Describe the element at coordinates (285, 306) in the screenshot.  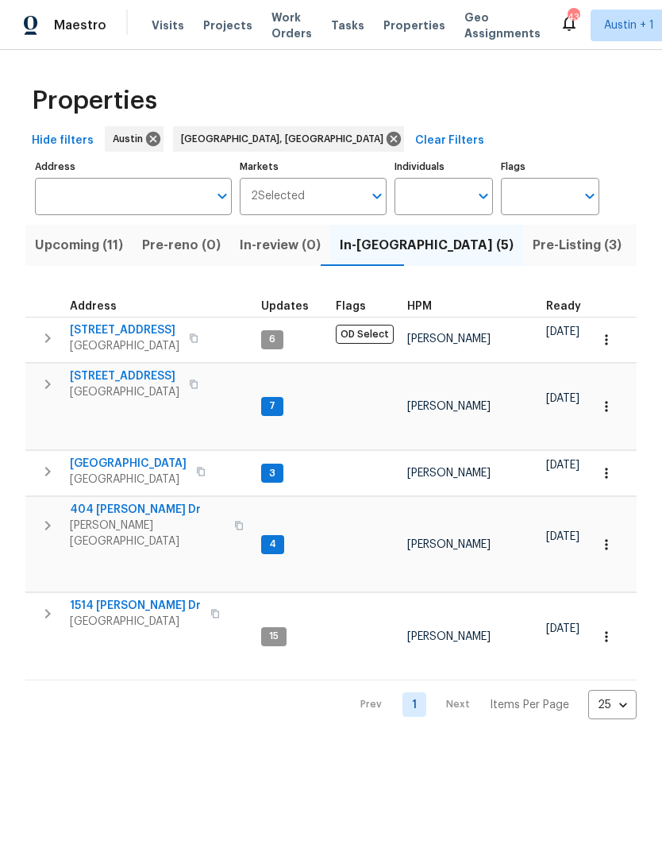
I see `span: Updates` at that location.